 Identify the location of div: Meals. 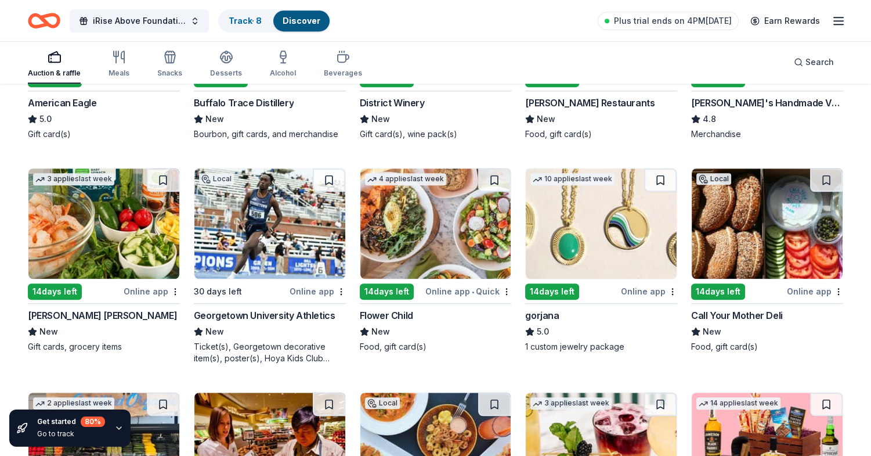
(119, 73).